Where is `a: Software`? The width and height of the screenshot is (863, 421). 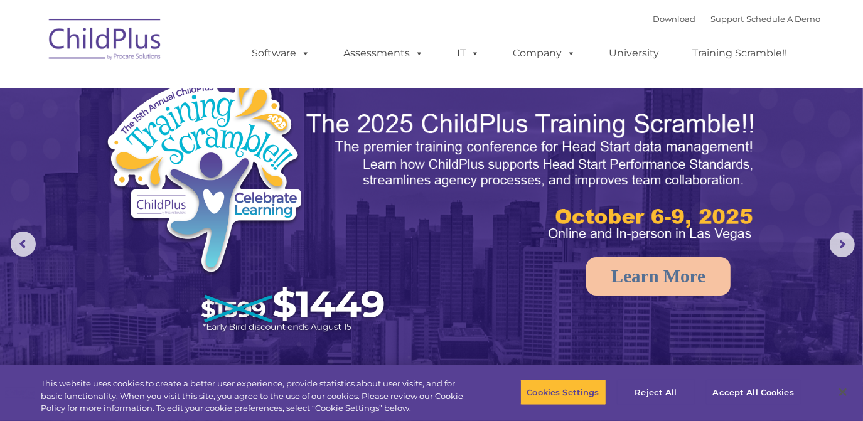
a: Software is located at coordinates (281, 53).